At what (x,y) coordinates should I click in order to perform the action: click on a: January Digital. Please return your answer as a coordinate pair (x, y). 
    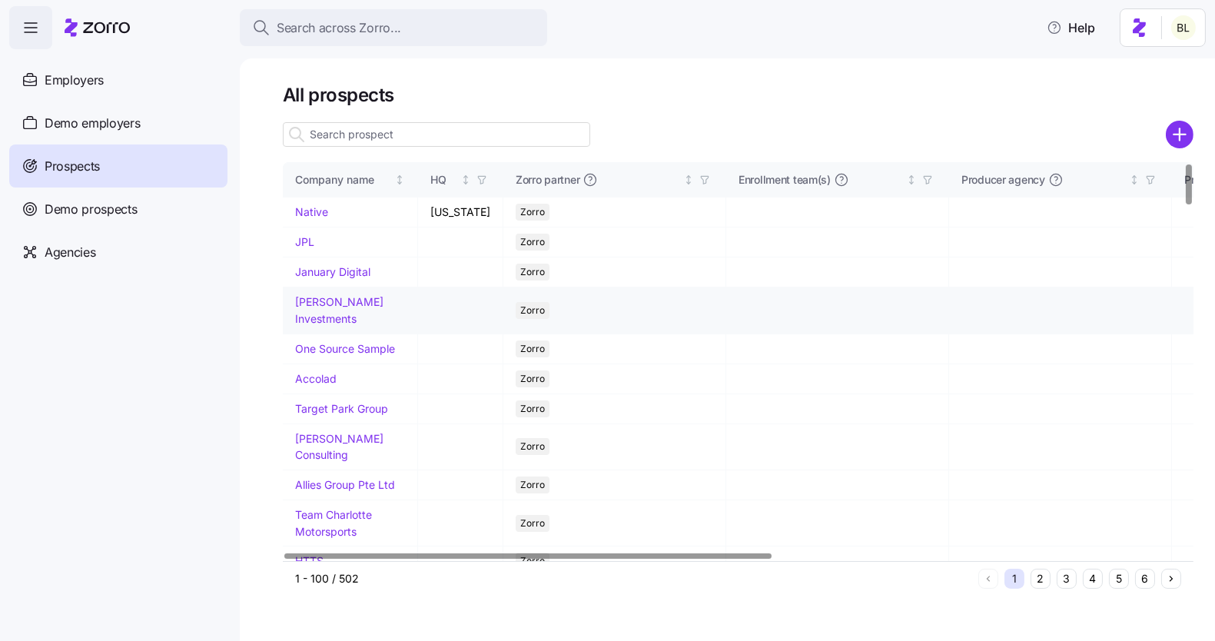
    Looking at the image, I should click on (333, 271).